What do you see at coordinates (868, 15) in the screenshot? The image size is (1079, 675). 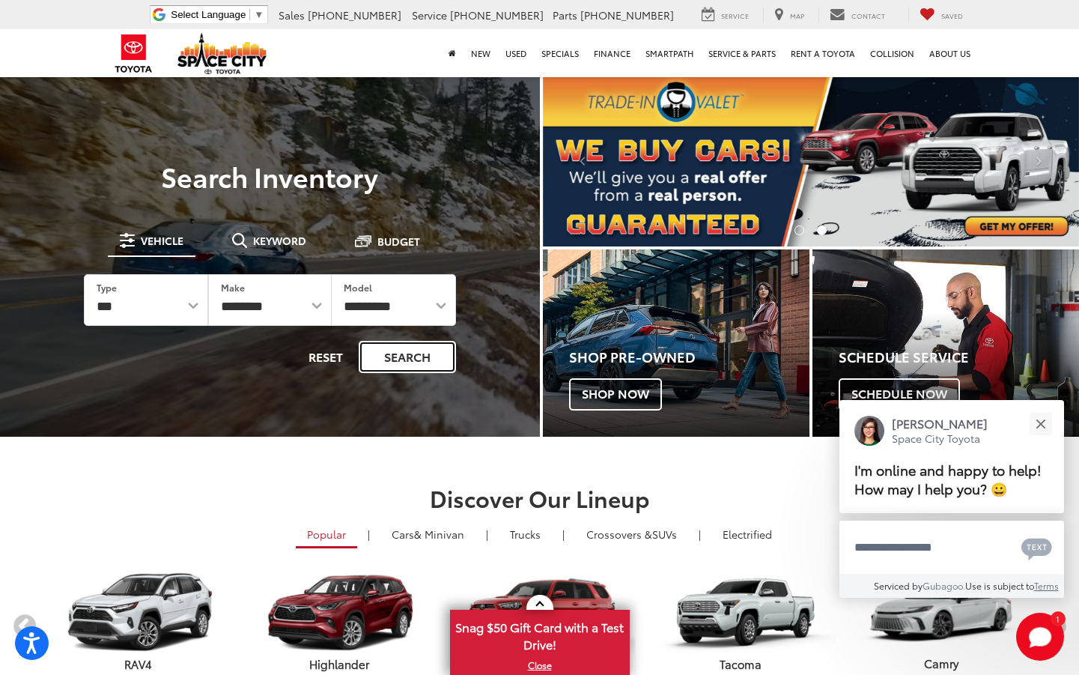 I see `span: Contact` at bounding box center [868, 15].